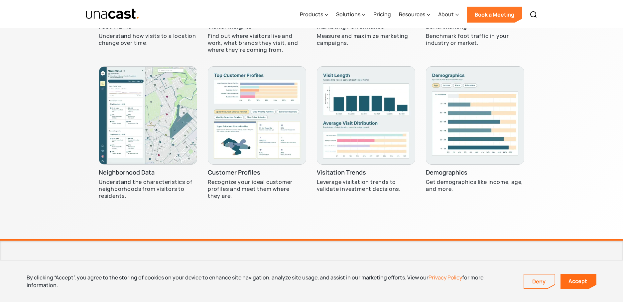  I want to click on a: Deny, so click(539, 282).